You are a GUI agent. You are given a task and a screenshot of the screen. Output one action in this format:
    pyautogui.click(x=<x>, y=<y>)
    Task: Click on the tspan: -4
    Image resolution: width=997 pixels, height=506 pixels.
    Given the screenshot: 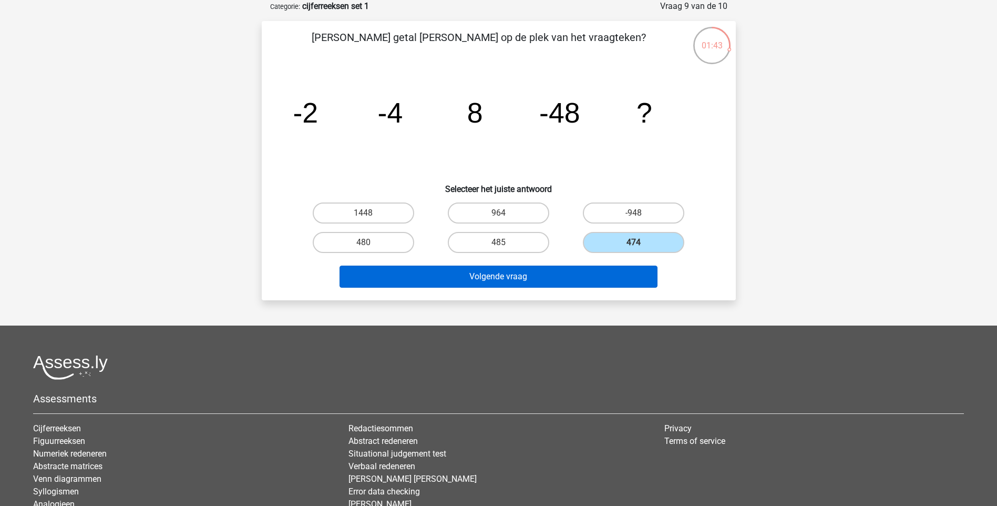 What is the action you would take?
    pyautogui.click(x=390, y=112)
    